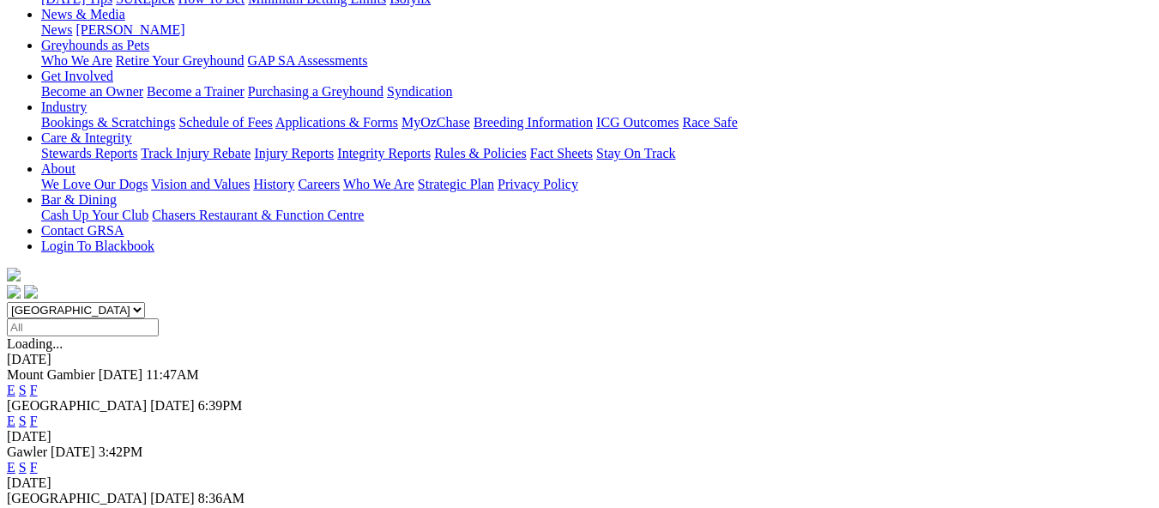 This screenshot has width=1159, height=508. Describe the element at coordinates (316, 91) in the screenshot. I see `a: Purchasing a Greyhound` at that location.